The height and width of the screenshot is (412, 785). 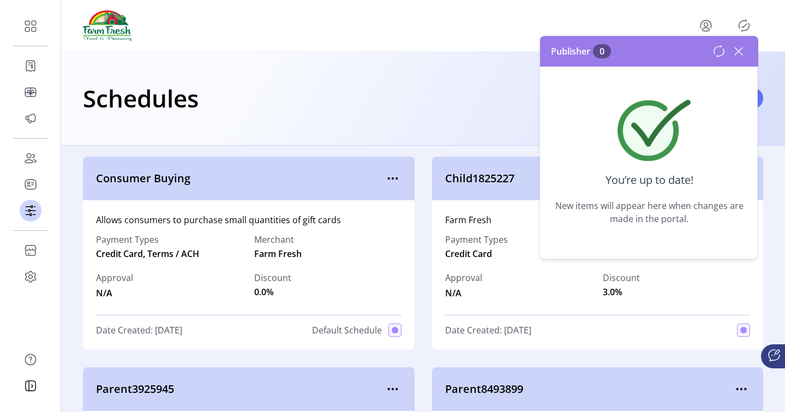 I want to click on div: Farm Fresh, so click(x=598, y=220).